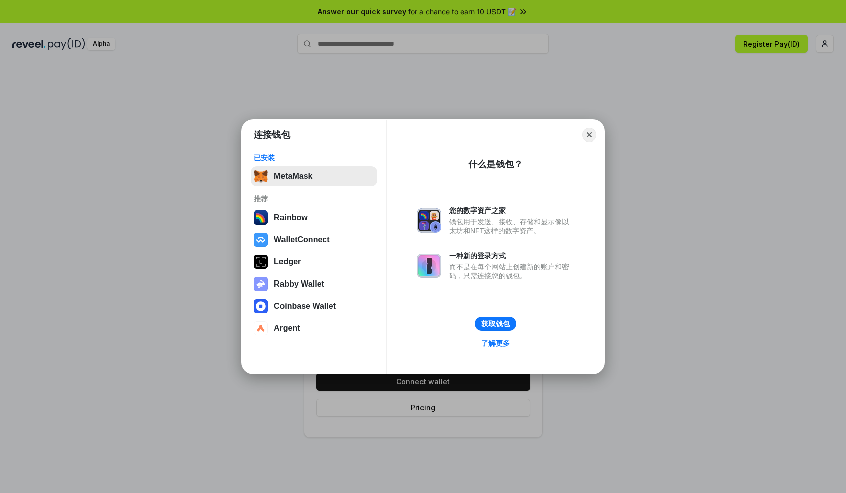  What do you see at coordinates (314, 176) in the screenshot?
I see `button: MetaMask` at bounding box center [314, 176].